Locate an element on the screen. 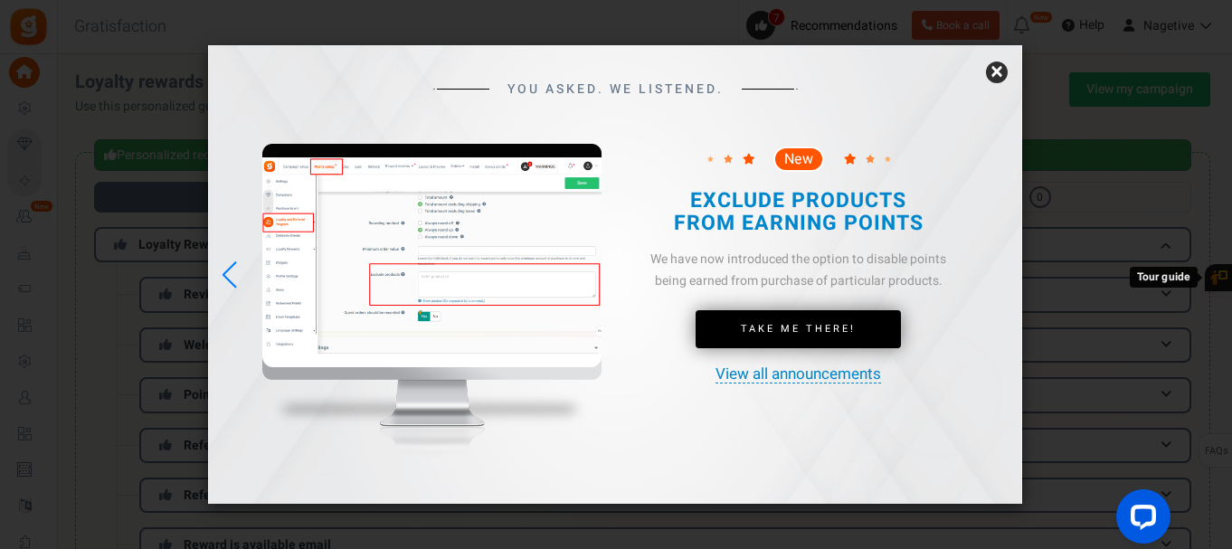 The image size is (1232, 549). a: View all announcements is located at coordinates (798, 375).